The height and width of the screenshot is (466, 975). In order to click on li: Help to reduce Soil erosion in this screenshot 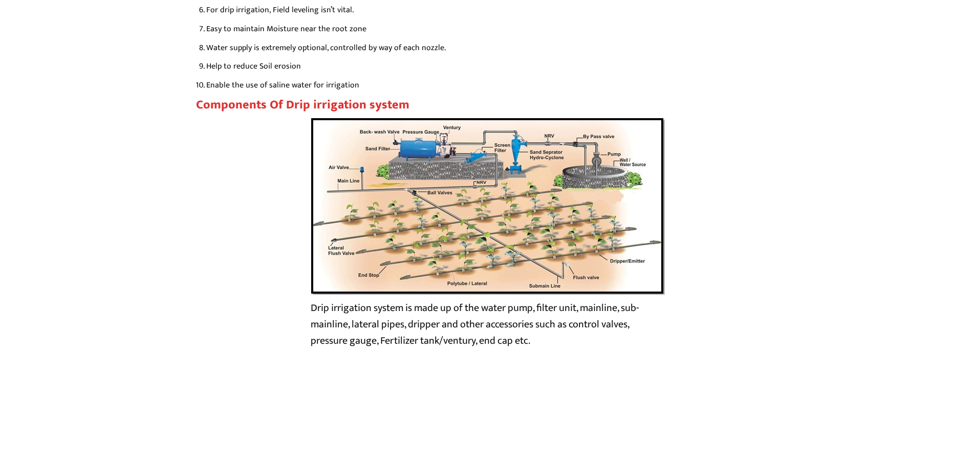, I will do `click(493, 66)`.